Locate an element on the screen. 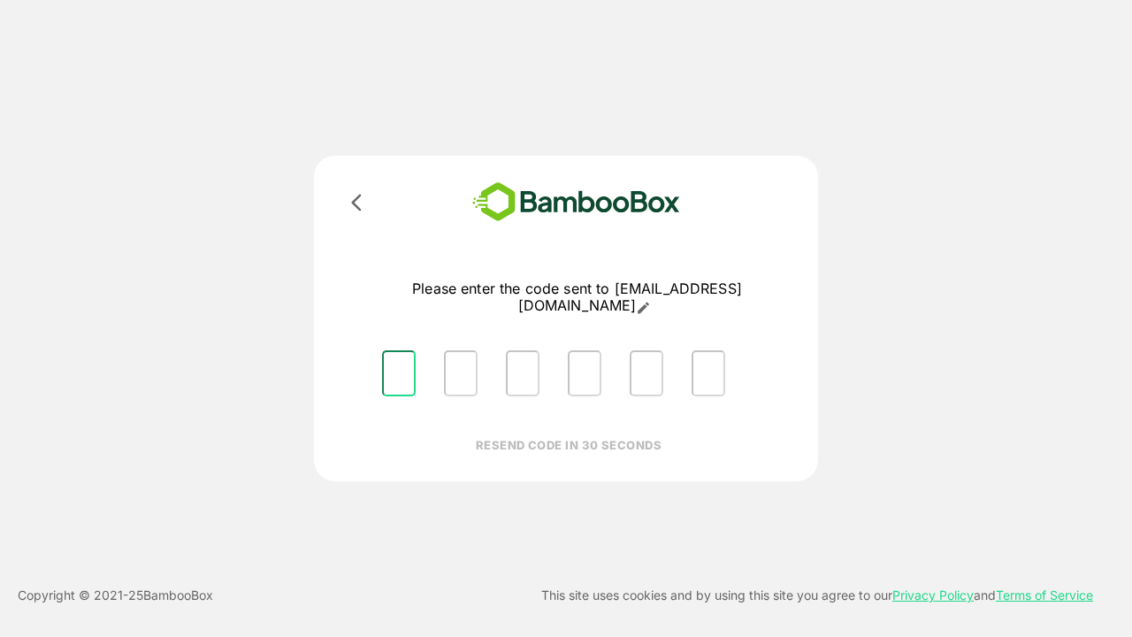 This screenshot has width=1132, height=637. a: Terms of Service is located at coordinates (1044, 594).